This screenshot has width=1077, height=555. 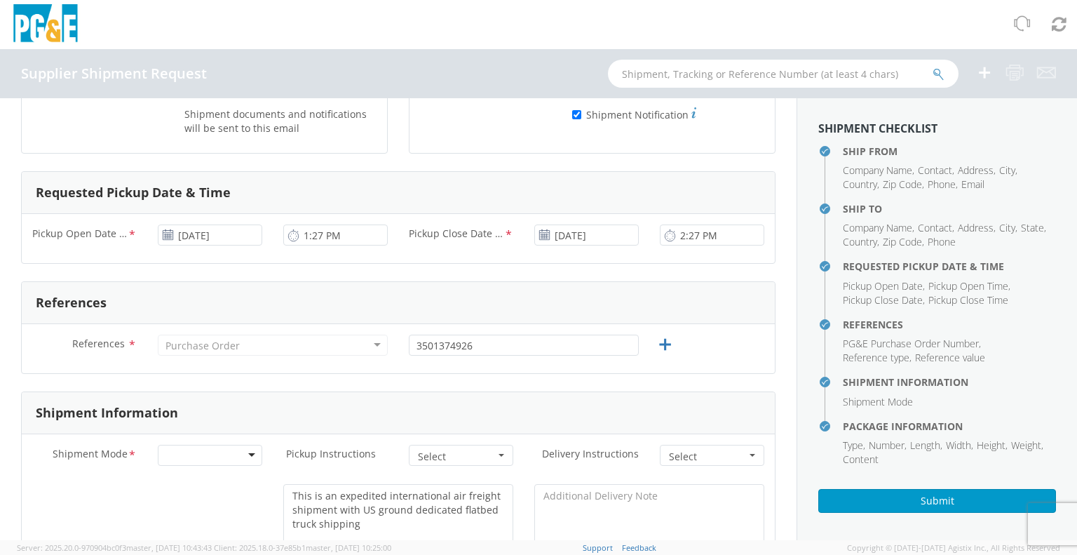 I want to click on span: Height, so click(x=991, y=445).